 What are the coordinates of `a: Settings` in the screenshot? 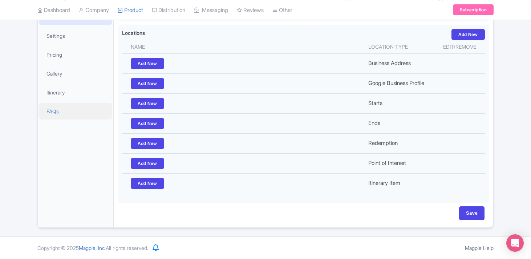 It's located at (76, 36).